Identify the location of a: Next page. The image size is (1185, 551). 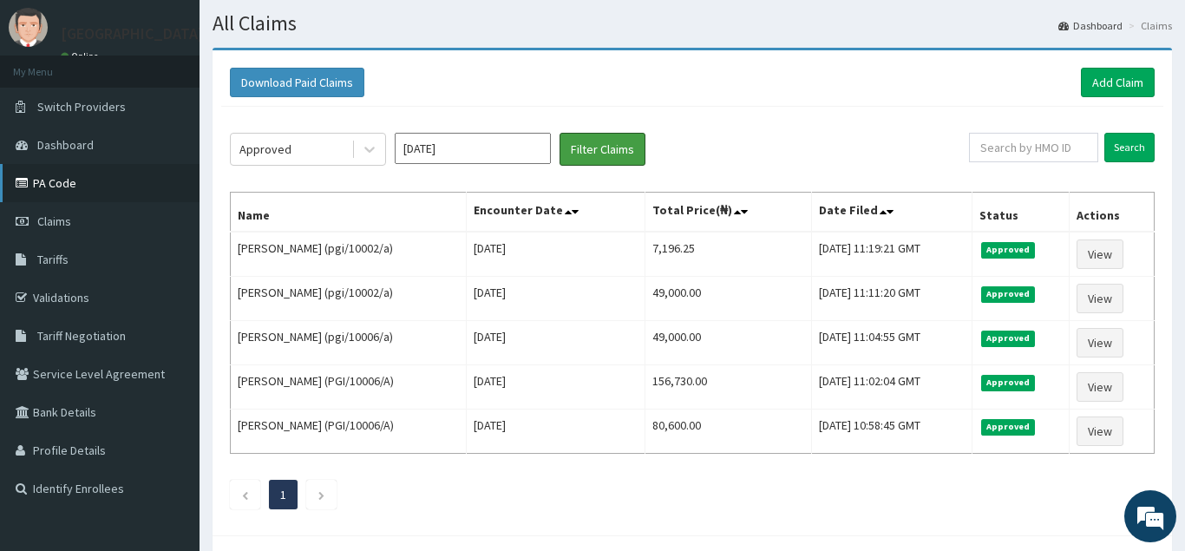
(321, 495).